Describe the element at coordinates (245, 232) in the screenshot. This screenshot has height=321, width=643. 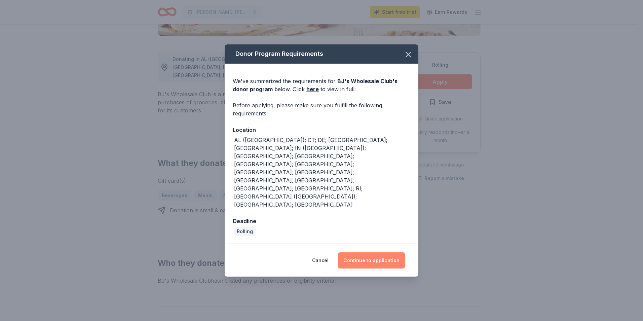
I see `div: Rolling` at that location.